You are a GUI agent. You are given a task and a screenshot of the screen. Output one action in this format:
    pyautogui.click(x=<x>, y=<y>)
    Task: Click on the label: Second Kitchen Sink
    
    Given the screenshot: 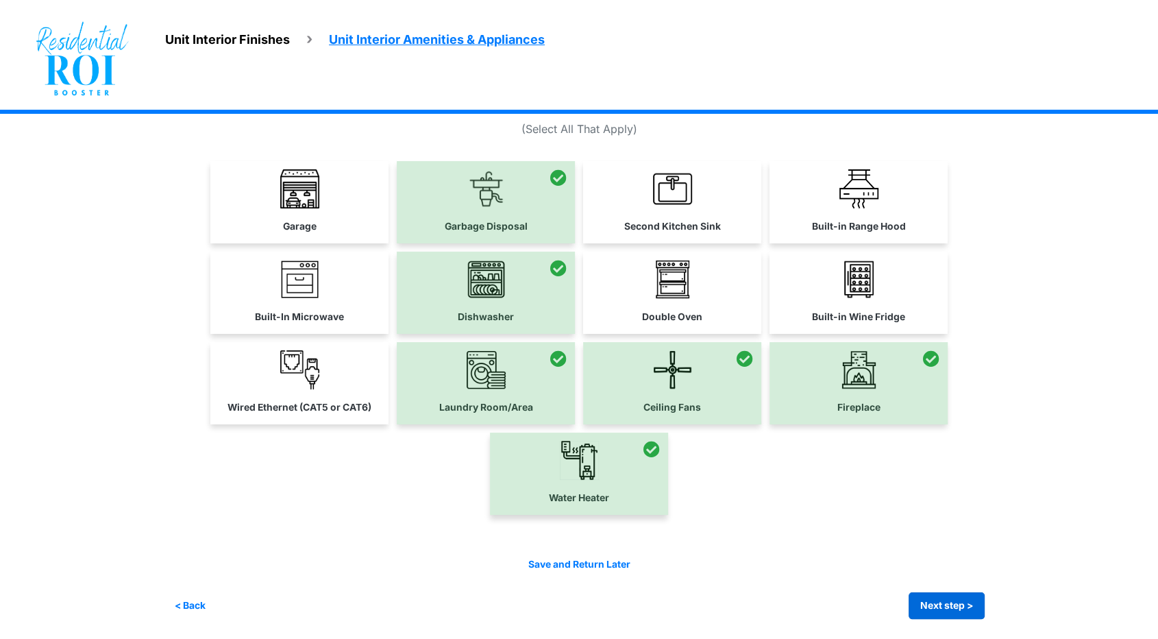 What is the action you would take?
    pyautogui.click(x=672, y=226)
    